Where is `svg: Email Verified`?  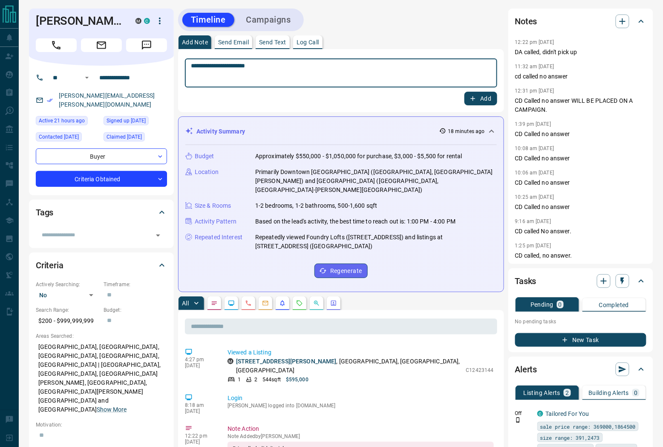 svg: Email Verified is located at coordinates (50, 100).